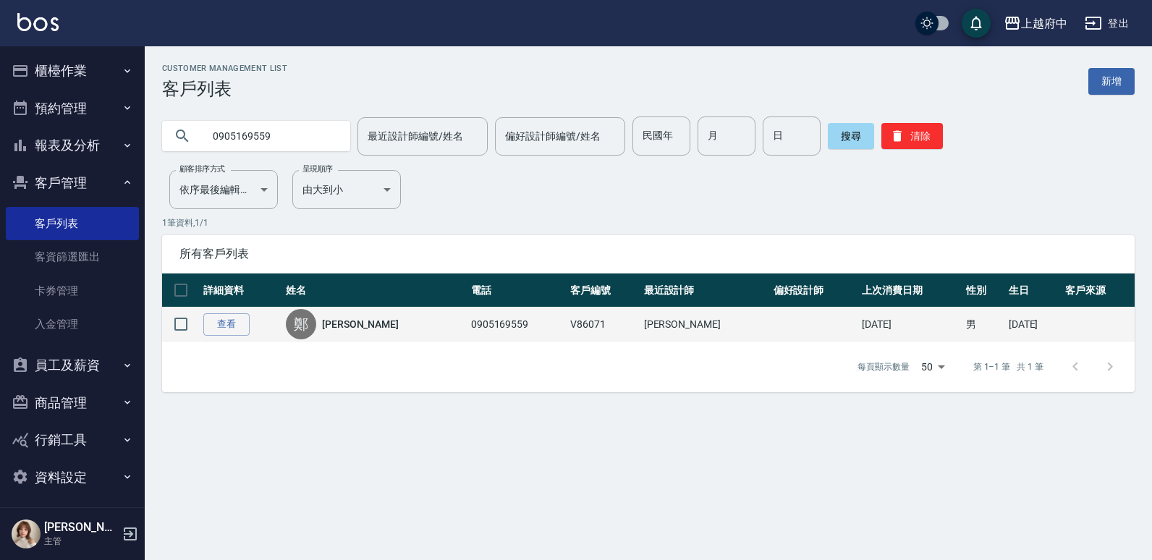 Image resolution: width=1152 pixels, height=560 pixels. What do you see at coordinates (1035, 23) in the screenshot?
I see `button: 上越府中` at bounding box center [1035, 23].